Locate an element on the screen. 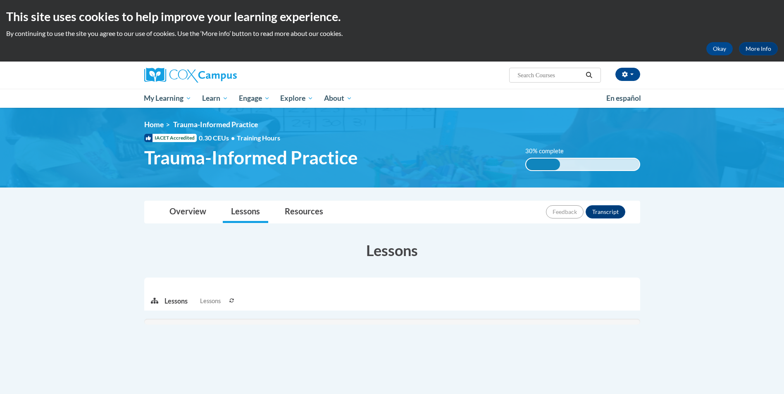 This screenshot has width=784, height=394. button: Account Settings is located at coordinates (628, 74).